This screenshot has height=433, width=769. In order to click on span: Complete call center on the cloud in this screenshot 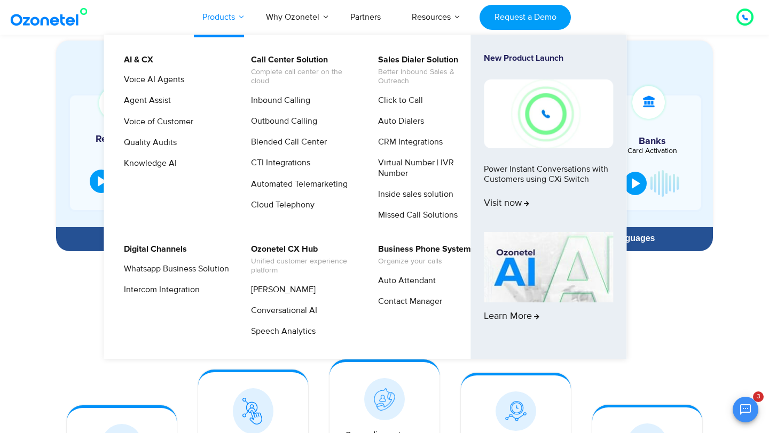, I will do `click(303, 77)`.